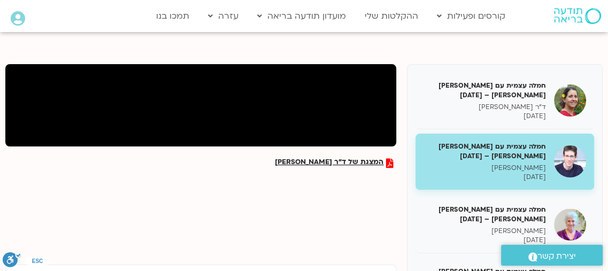  I want to click on img: חמלה עצמית עם סנדיה בר קמה וערן טייכר – 28/04/25, so click(570, 161).